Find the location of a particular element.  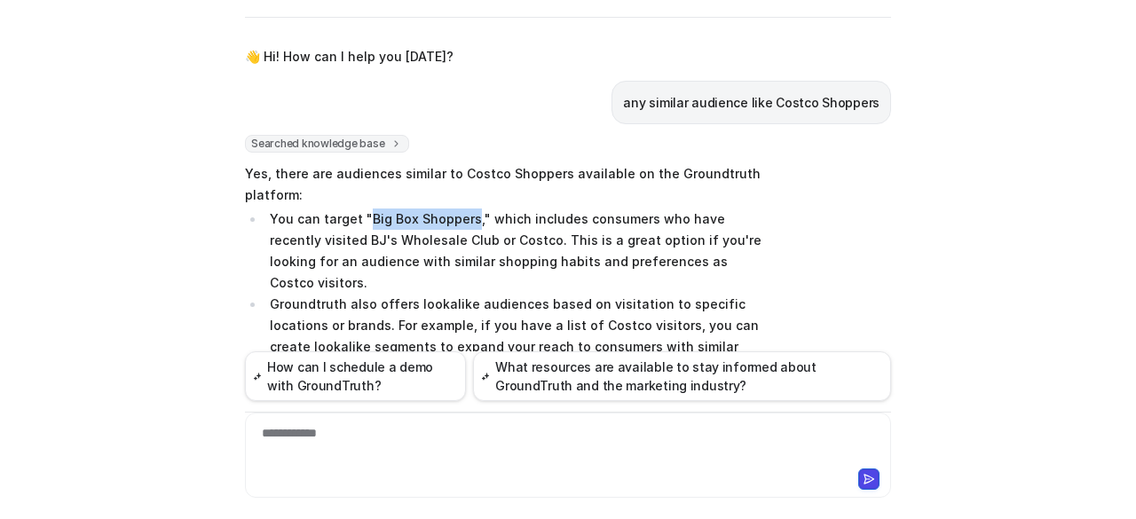

li: Groundtruth also offers lookalike audiences based on visitation to specific locations or brands. ... is located at coordinates (514, 358).